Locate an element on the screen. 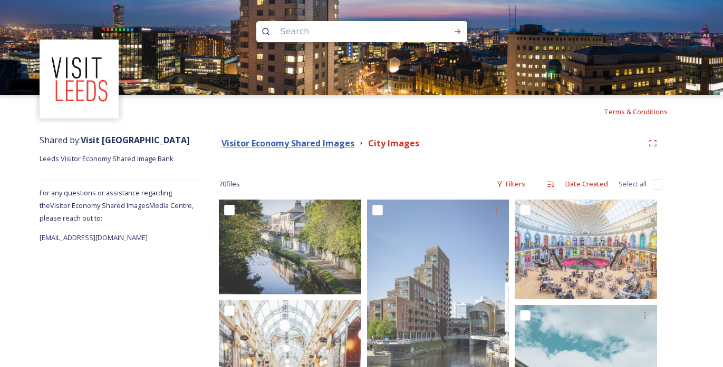  span: Leeds Visitor Economy Shared Image Bank is located at coordinates (106, 159).